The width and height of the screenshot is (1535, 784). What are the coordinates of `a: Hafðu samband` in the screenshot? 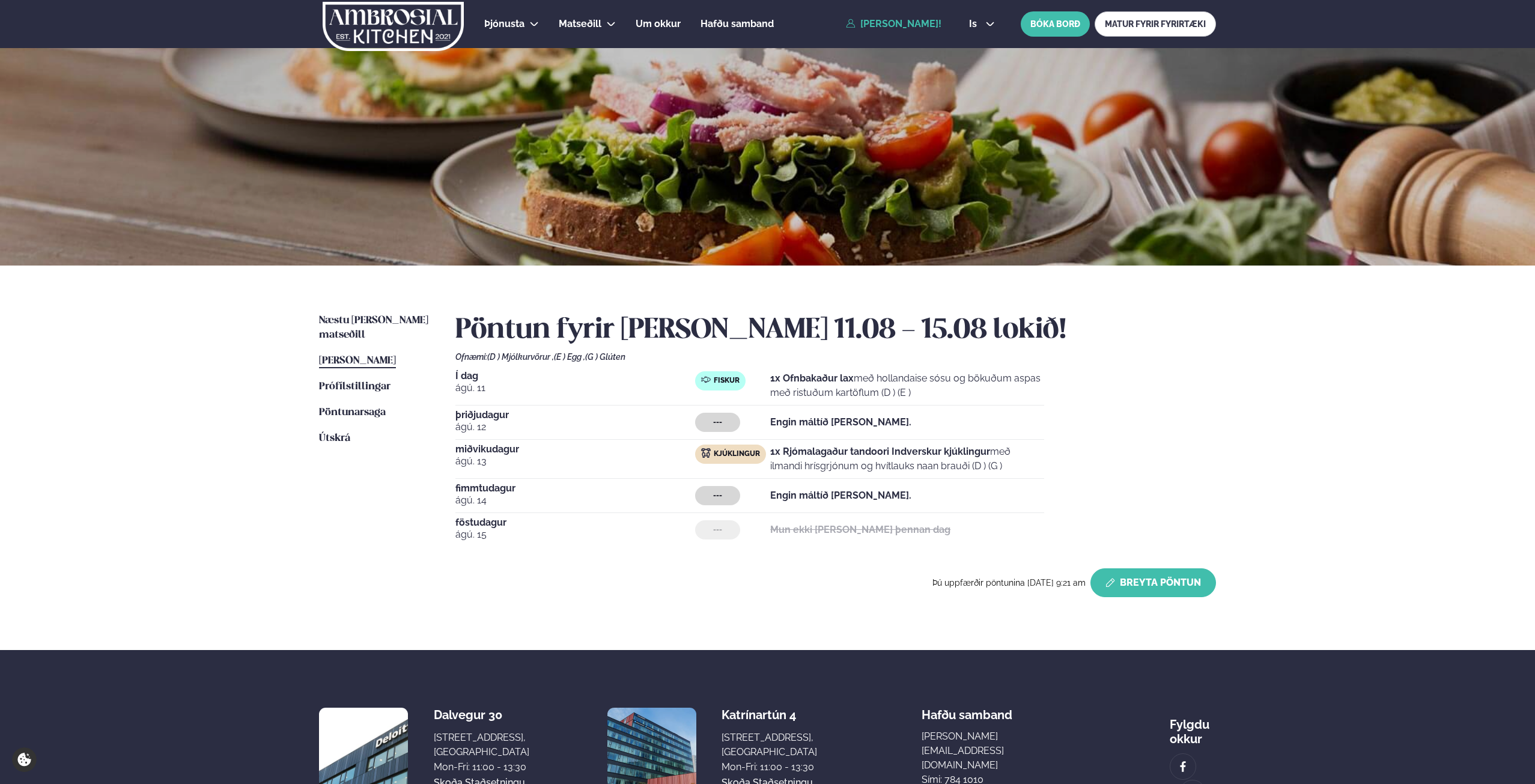 It's located at (738, 24).